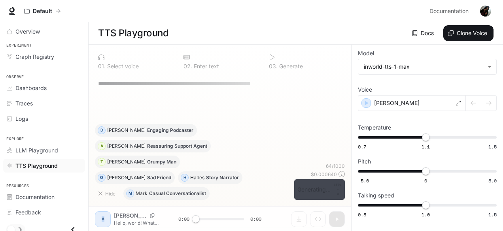 The image size is (503, 231). Describe the element at coordinates (492, 181) in the screenshot. I see `span: 5.0` at that location.